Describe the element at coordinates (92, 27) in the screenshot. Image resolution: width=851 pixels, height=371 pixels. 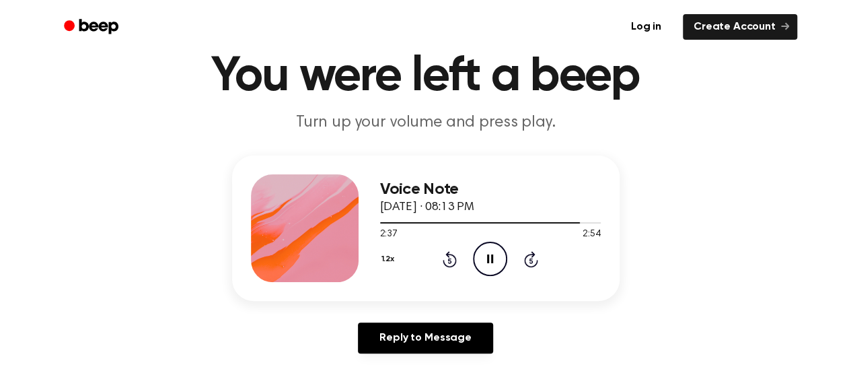
I see `a: Beep` at that location.